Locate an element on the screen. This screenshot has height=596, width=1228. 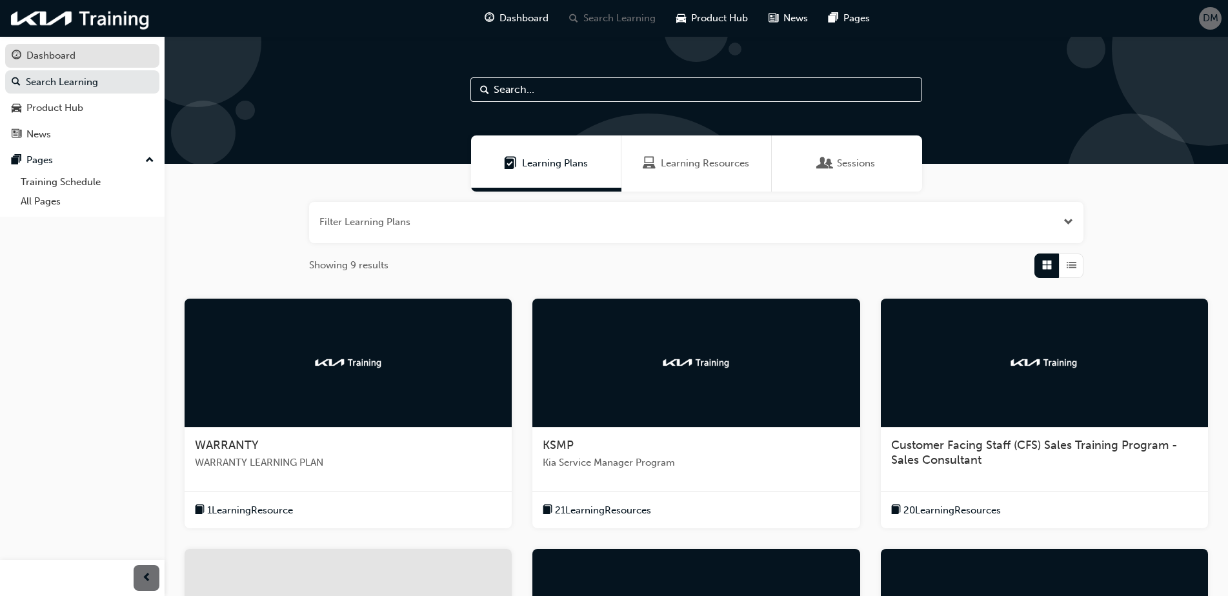
a: car-iconProduct Hub is located at coordinates (712, 18).